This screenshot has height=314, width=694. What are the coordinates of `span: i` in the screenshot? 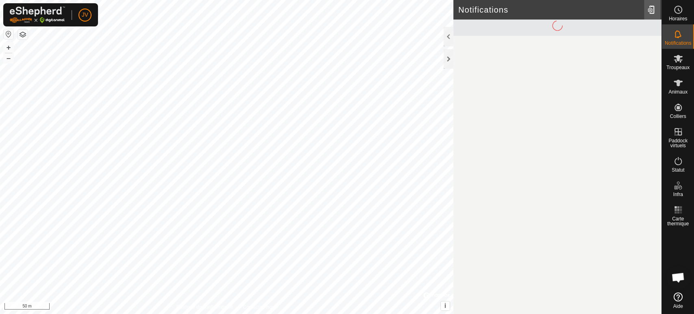 It's located at (445, 305).